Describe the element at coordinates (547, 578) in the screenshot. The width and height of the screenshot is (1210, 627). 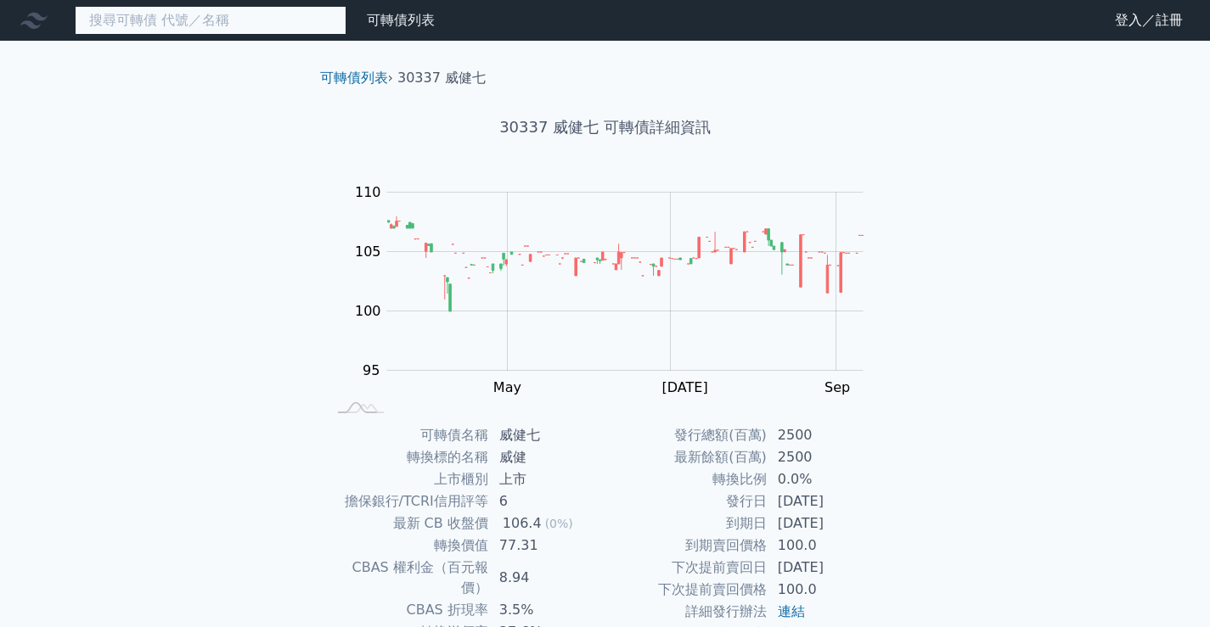
I see `td: 8.94` at that location.